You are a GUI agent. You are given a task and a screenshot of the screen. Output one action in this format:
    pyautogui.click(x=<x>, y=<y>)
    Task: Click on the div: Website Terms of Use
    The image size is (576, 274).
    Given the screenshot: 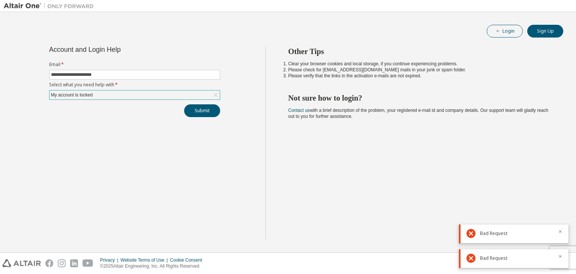 What is the action you would take?
    pyautogui.click(x=145, y=260)
    